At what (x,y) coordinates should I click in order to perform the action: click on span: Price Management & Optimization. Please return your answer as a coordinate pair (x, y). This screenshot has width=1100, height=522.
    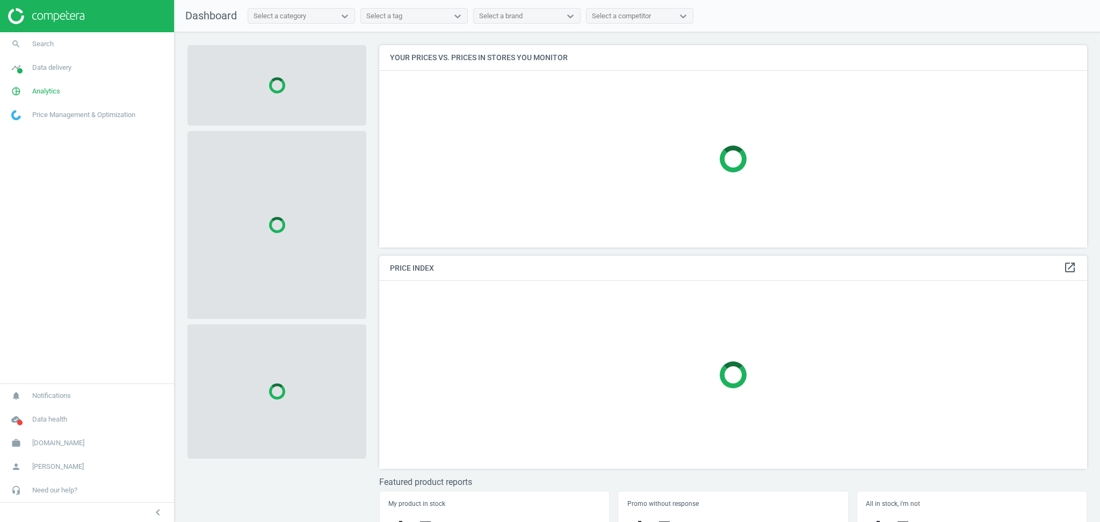
    Looking at the image, I should click on (84, 115).